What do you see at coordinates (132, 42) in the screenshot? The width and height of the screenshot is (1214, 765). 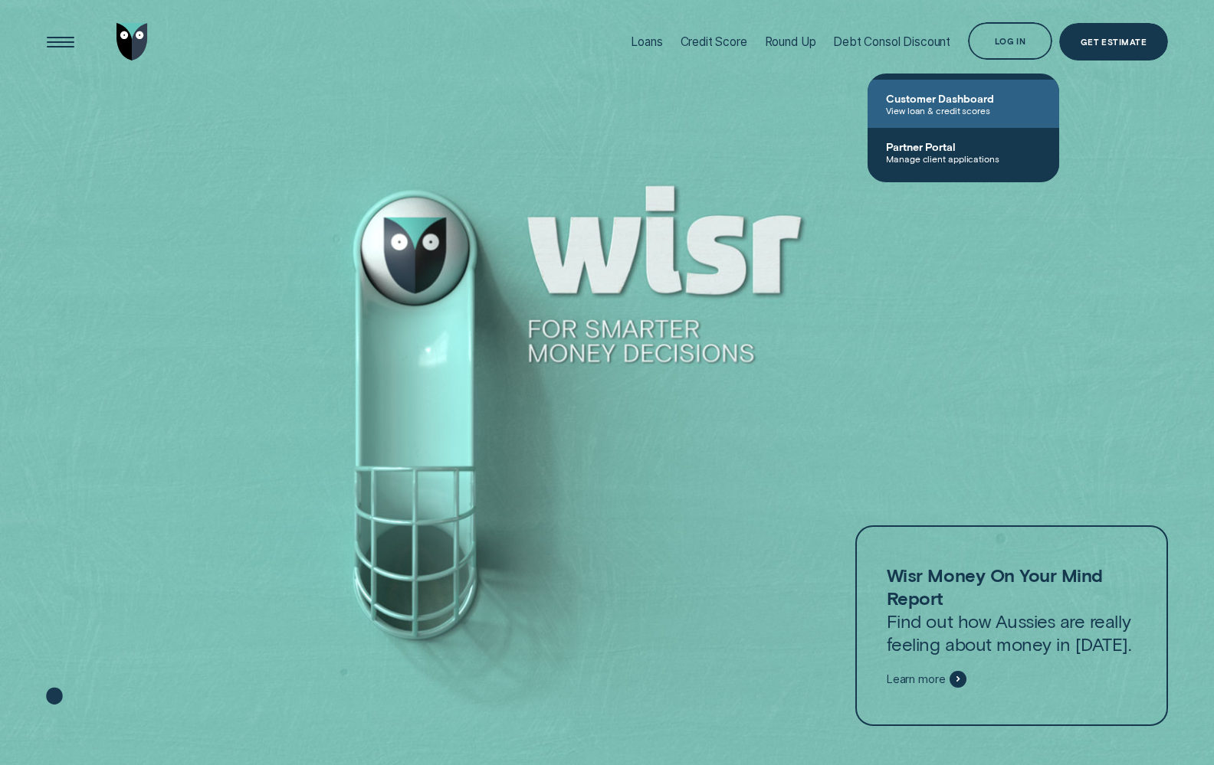 I see `img: Wisr` at bounding box center [132, 42].